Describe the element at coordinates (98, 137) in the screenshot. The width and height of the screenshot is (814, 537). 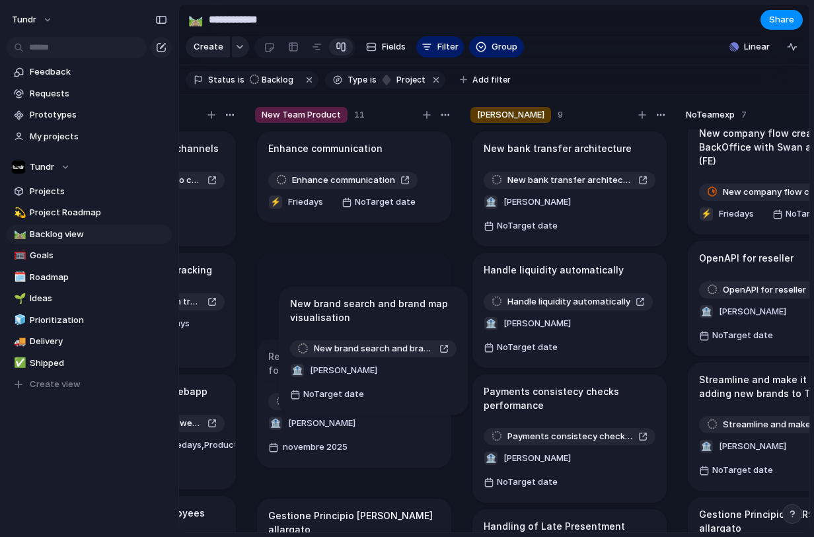
I see `span: My projects` at that location.